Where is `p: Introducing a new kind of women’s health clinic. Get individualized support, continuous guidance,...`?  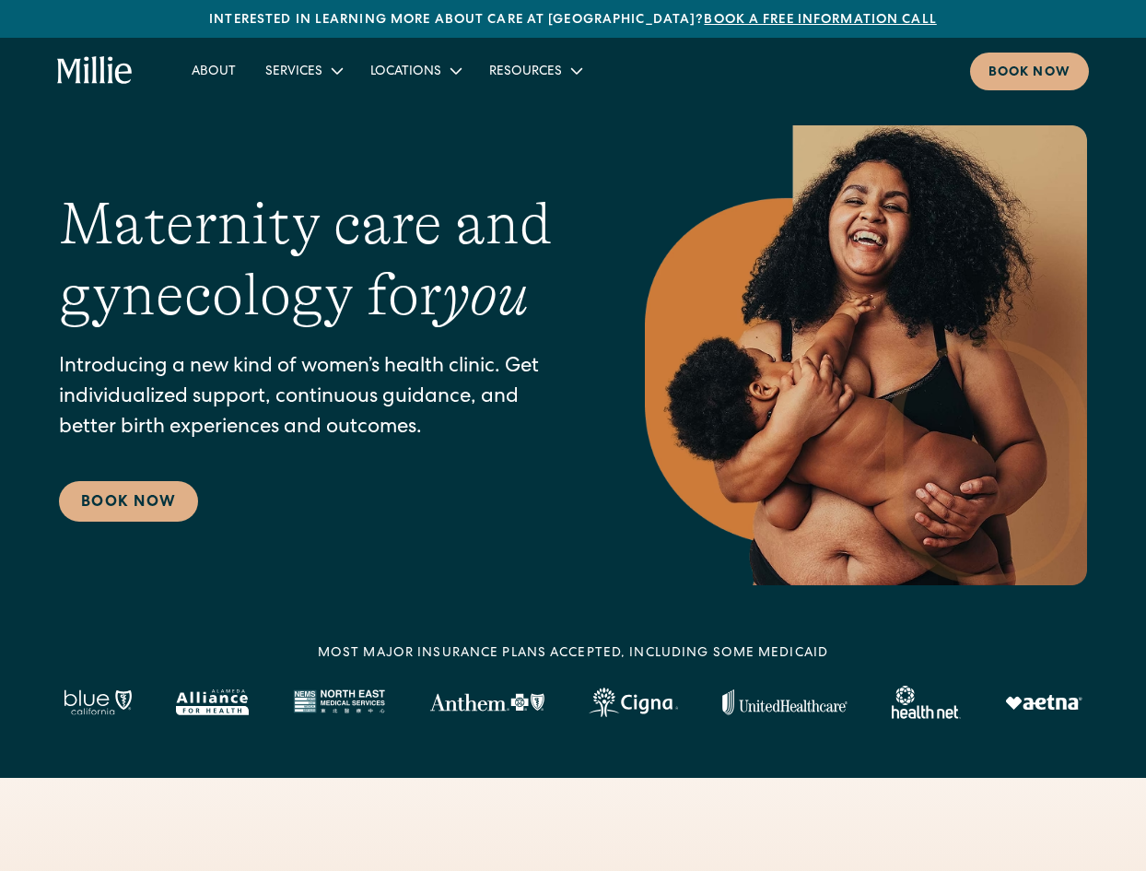 p: Introducing a new kind of women’s health clinic. Get individualized support, continuous guidance,... is located at coordinates (315, 398).